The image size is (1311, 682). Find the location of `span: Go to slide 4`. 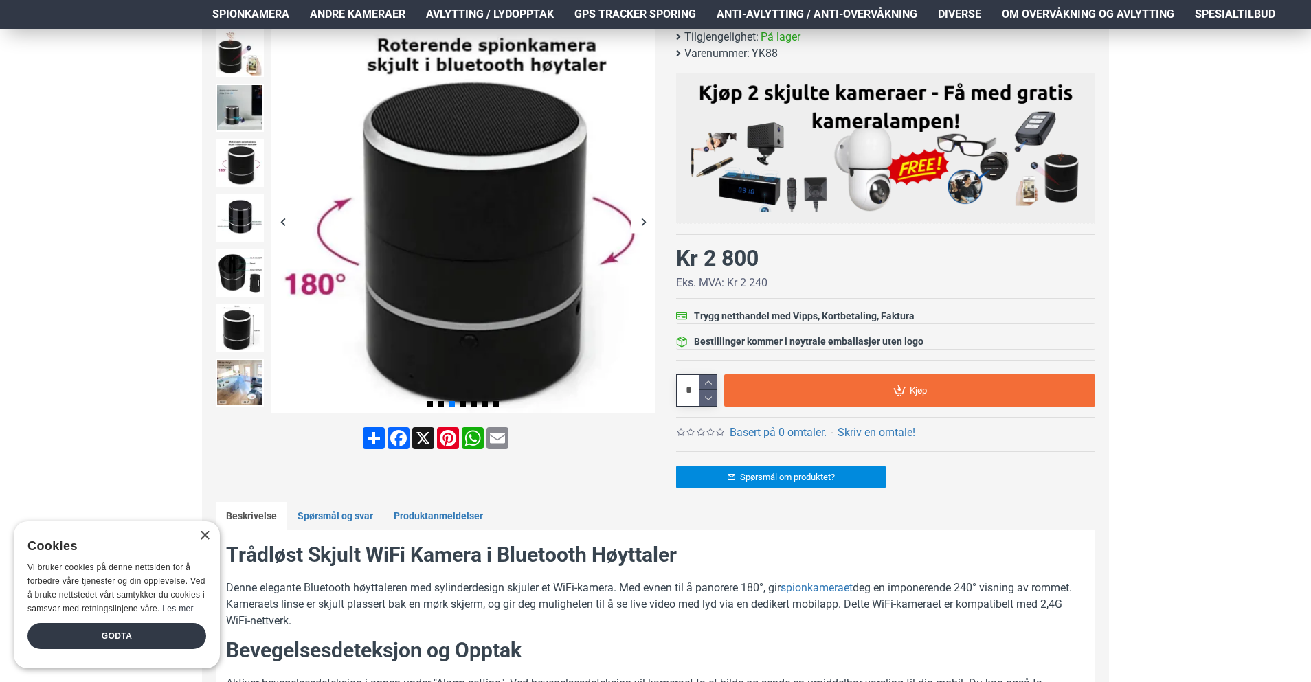

span: Go to slide 4 is located at coordinates (463, 404).